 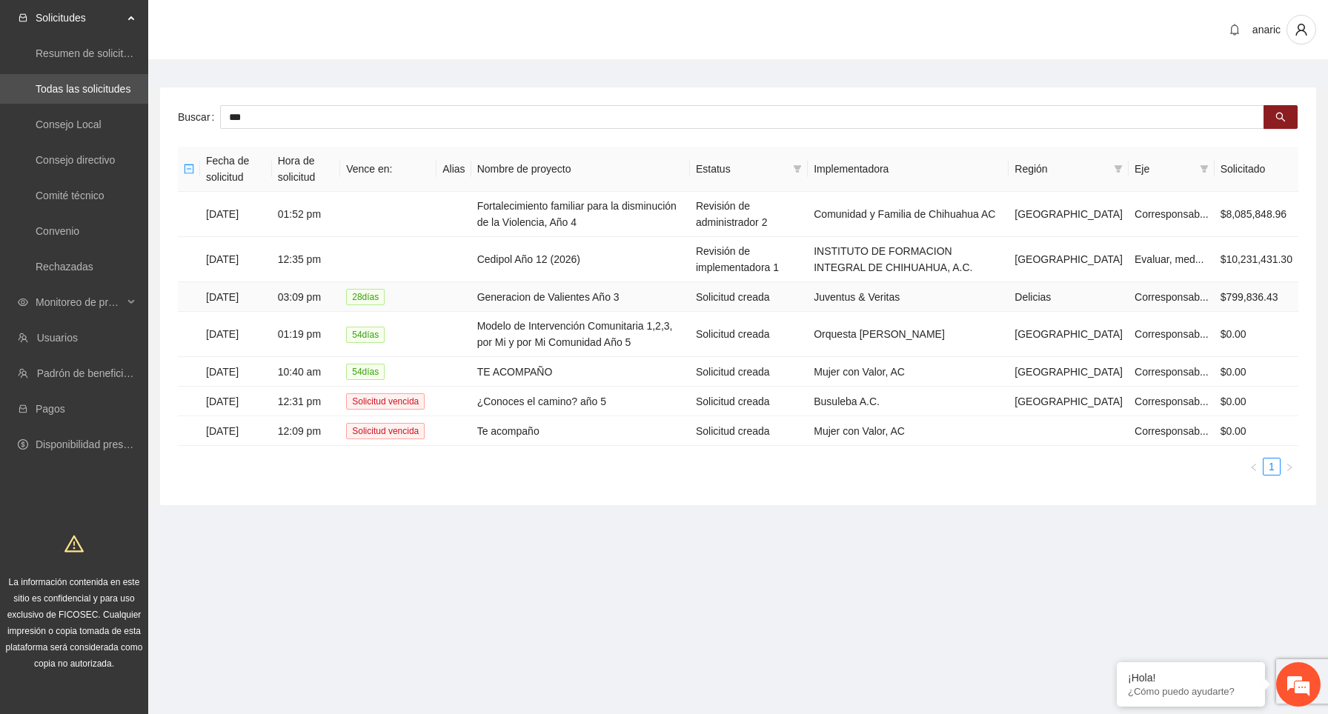 What do you see at coordinates (199, 117) in the screenshot?
I see `label: Buscar` at bounding box center [199, 117].